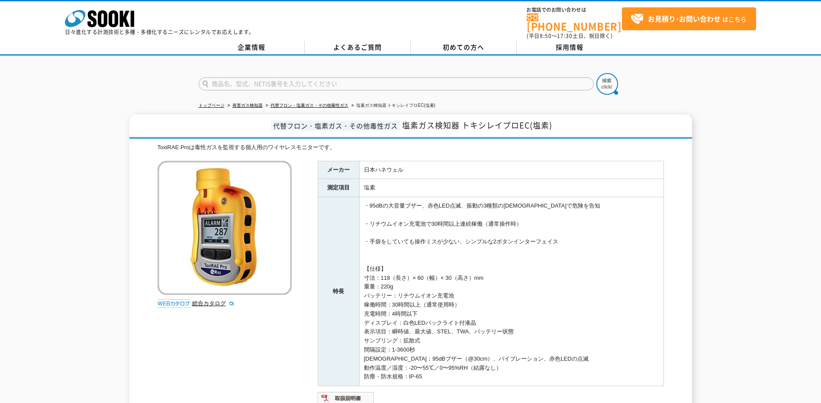  What do you see at coordinates (684, 19) in the screenshot?
I see `strong: お見積り･お問い合わせ` at bounding box center [684, 19].